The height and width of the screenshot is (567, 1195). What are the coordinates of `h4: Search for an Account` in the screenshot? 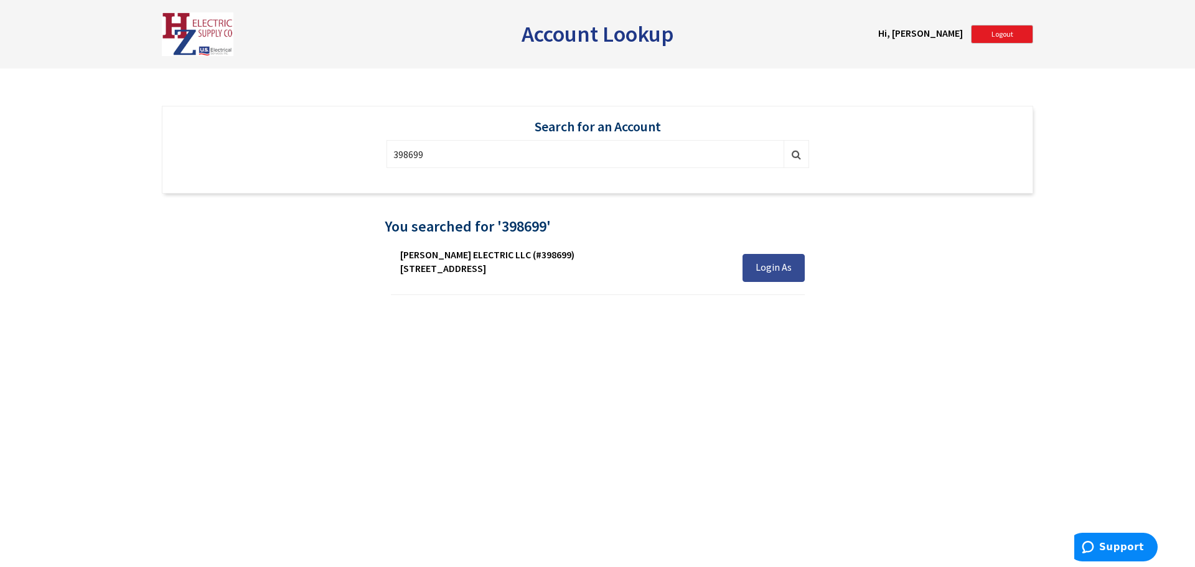 It's located at (598, 126).